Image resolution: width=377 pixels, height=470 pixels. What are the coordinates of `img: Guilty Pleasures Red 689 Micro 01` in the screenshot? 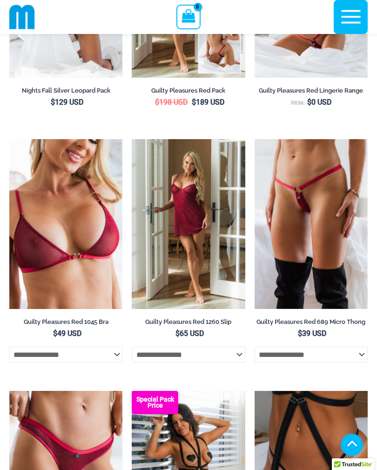 It's located at (311, 224).